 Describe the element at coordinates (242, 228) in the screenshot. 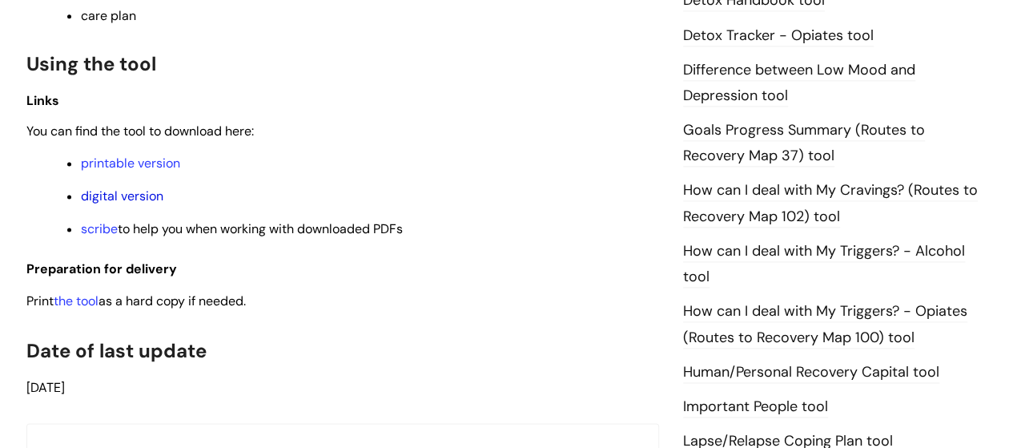

I see `span: to help you when working with downloaded PDFs` at that location.